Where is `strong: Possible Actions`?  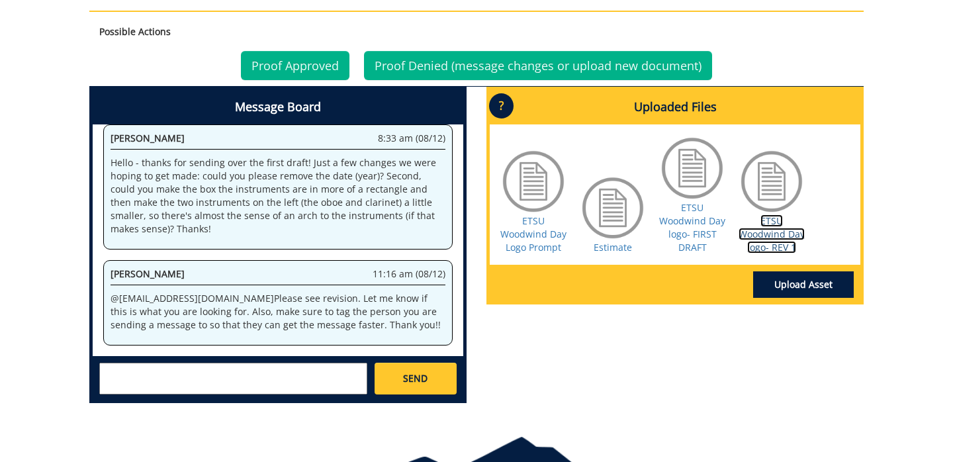
strong: Possible Actions is located at coordinates (135, 31).